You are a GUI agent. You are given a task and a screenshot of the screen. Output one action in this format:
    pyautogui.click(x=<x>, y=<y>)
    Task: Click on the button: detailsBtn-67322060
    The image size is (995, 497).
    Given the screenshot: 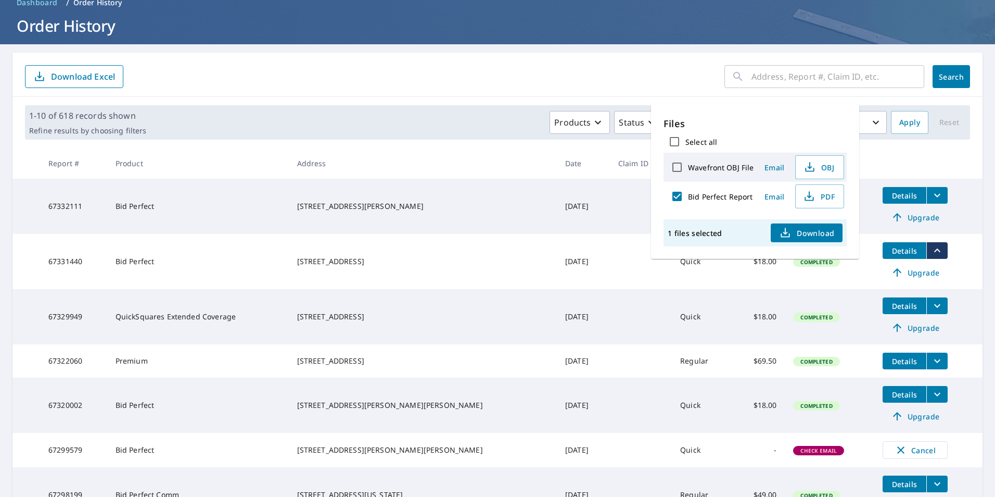 What is the action you would take?
    pyautogui.click(x=905, y=361)
    